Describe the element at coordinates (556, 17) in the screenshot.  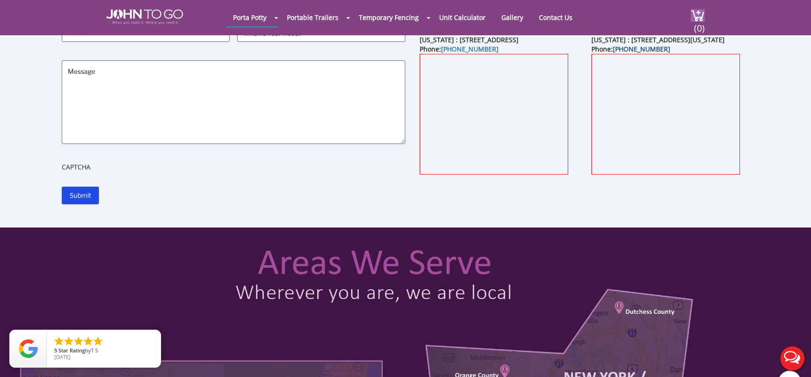
I see `a: Contact Us` at that location.